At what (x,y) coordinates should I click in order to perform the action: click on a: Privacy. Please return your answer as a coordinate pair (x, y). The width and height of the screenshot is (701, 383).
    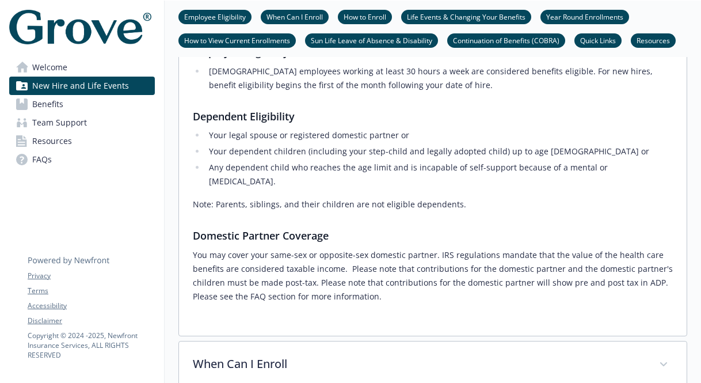
    Looking at the image, I should click on (91, 276).